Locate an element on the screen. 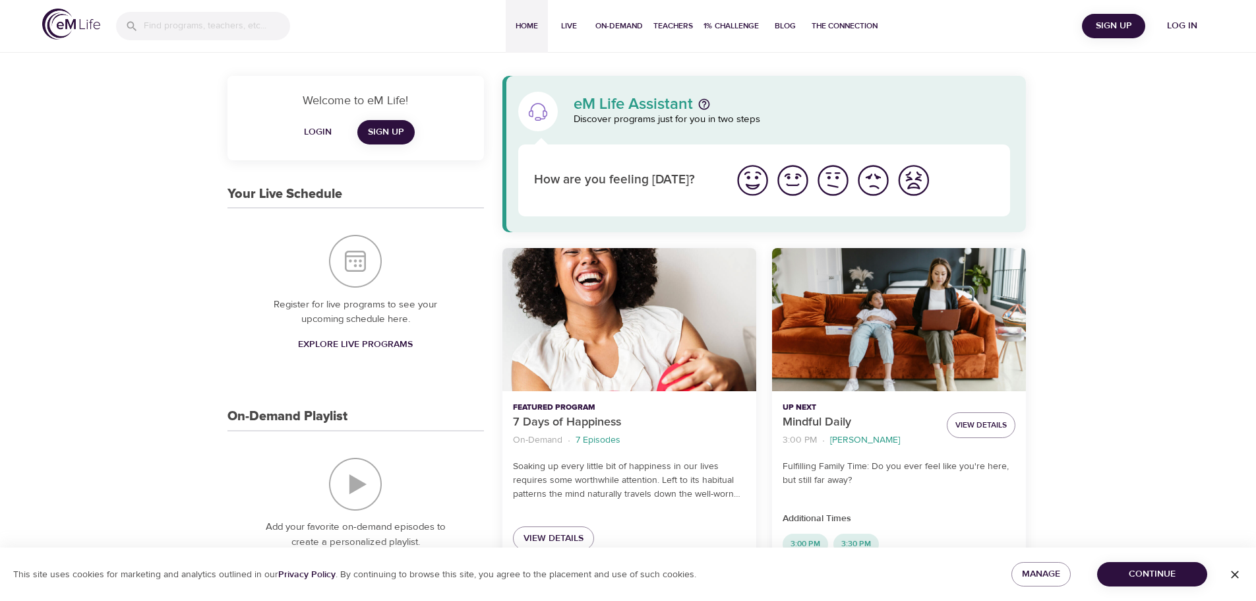 The height and width of the screenshot is (601, 1256). a: Privacy Policy is located at coordinates (307, 574).